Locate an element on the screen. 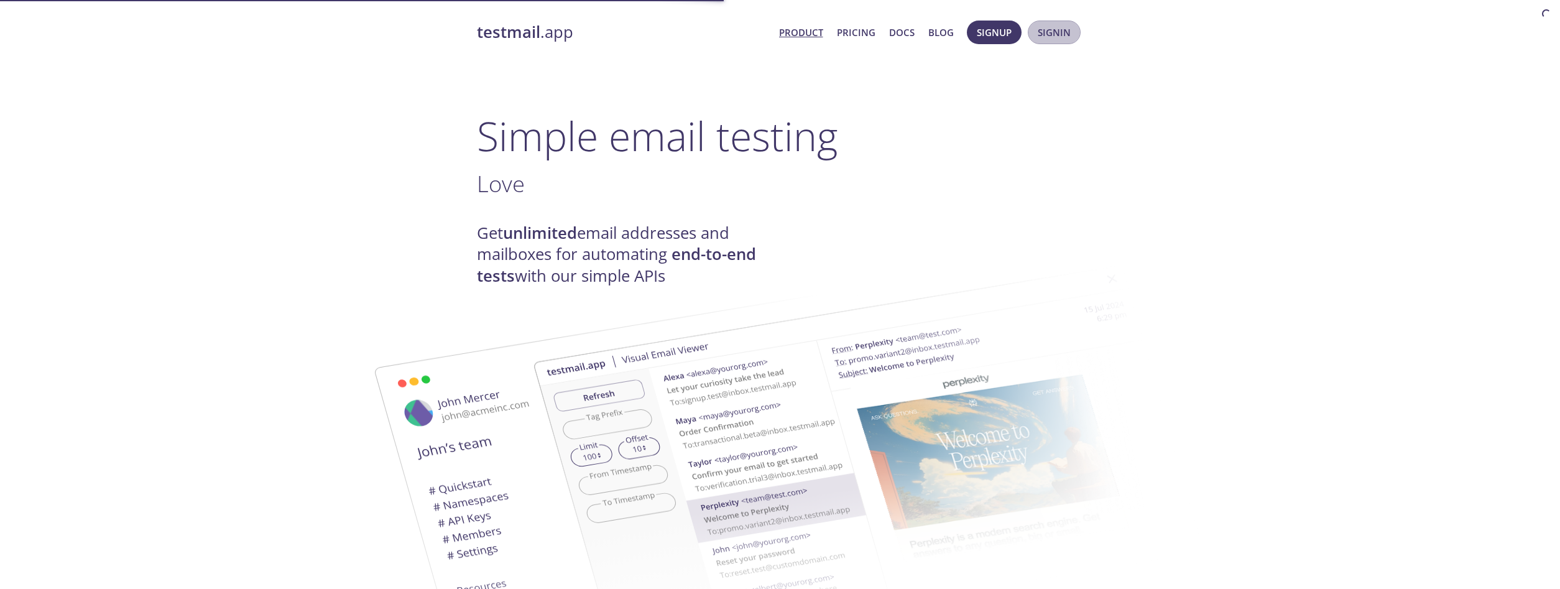  button: Signin is located at coordinates (1054, 32).